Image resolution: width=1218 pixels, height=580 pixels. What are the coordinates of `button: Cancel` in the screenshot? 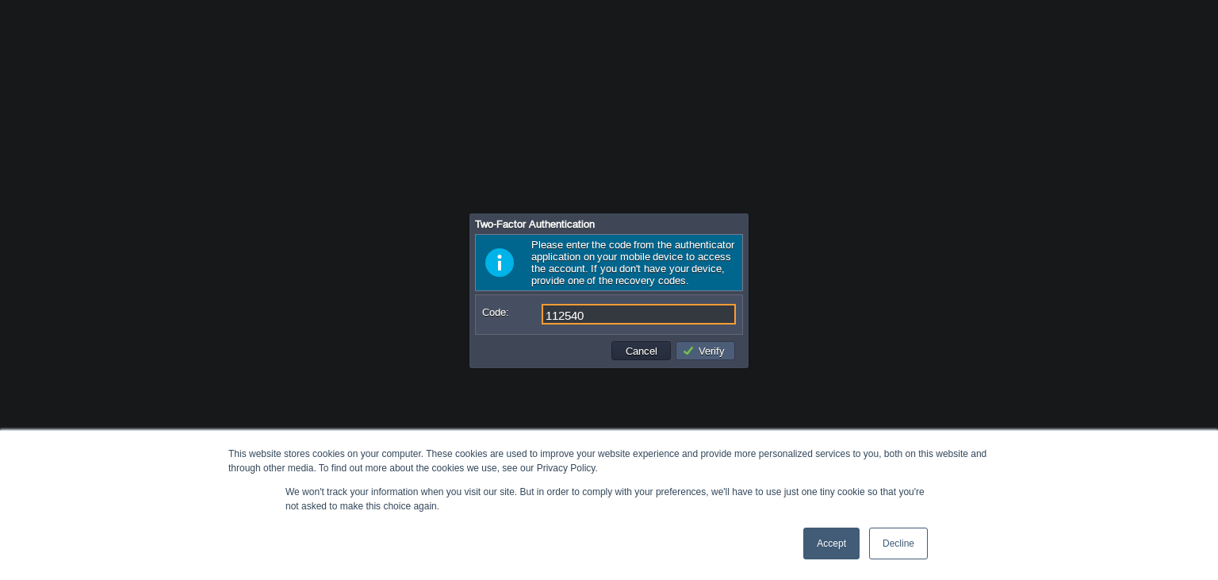 It's located at (641, 350).